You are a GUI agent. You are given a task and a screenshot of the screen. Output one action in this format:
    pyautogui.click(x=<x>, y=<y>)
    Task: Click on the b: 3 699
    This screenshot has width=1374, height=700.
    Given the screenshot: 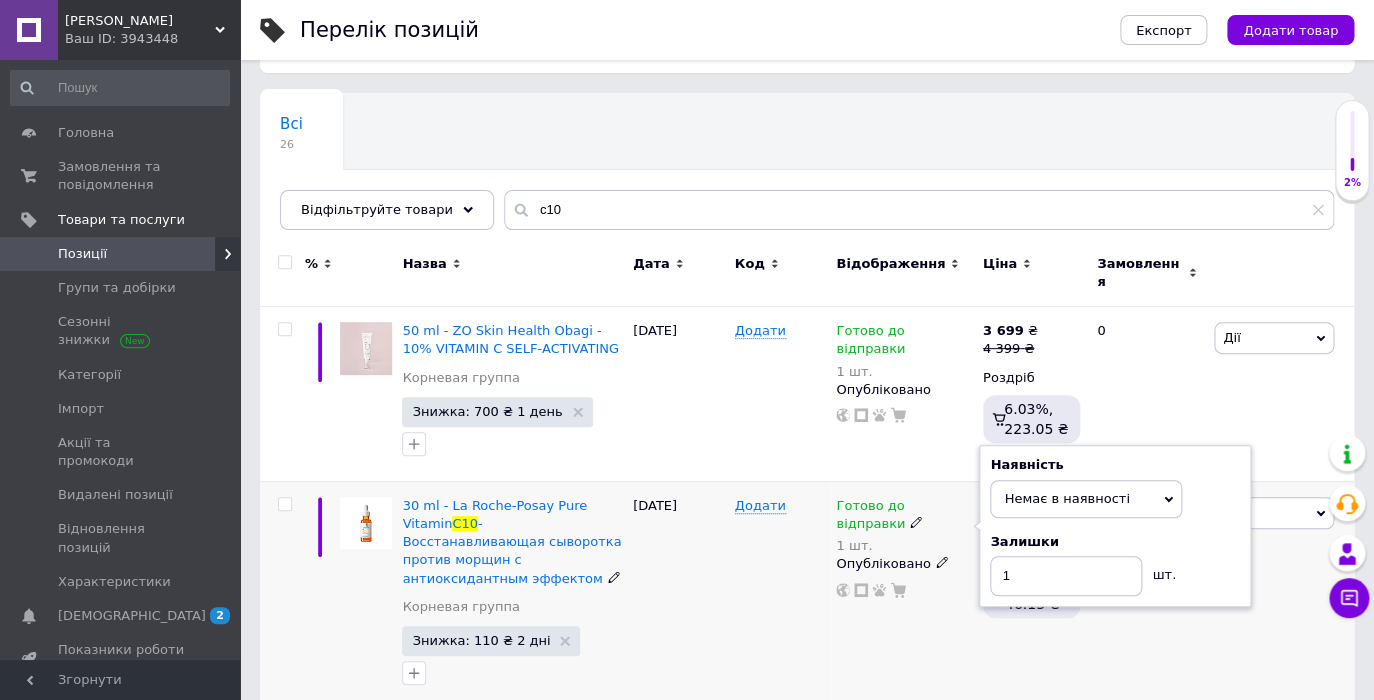 What is the action you would take?
    pyautogui.click(x=1003, y=330)
    